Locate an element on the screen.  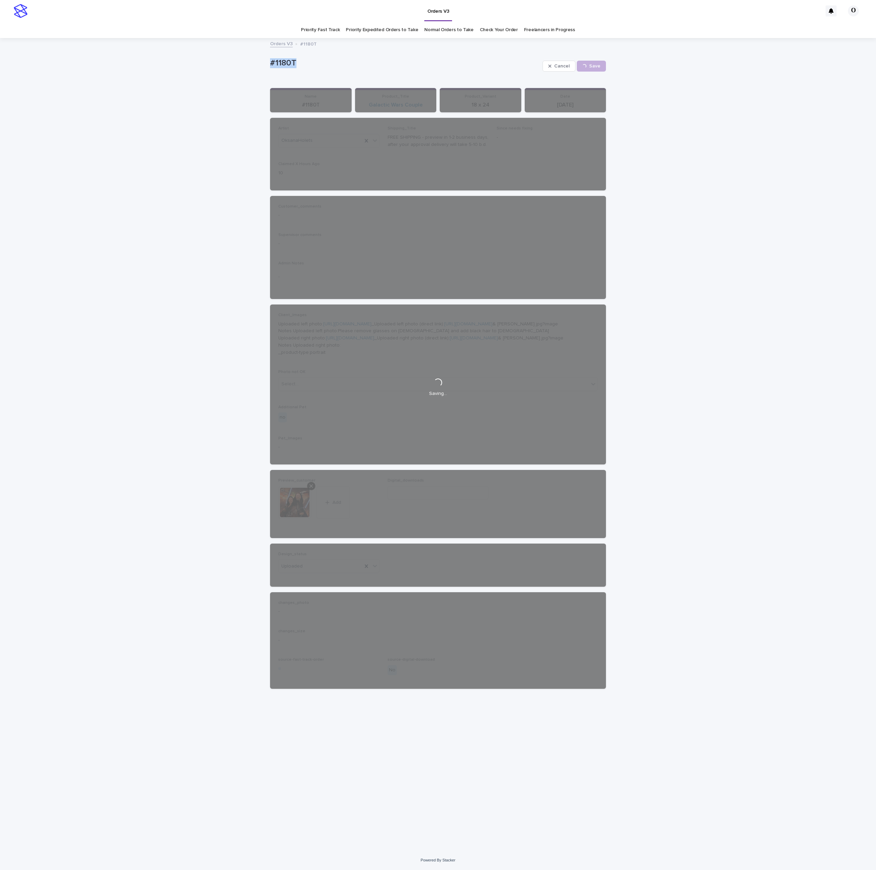
button: Save is located at coordinates (591, 66).